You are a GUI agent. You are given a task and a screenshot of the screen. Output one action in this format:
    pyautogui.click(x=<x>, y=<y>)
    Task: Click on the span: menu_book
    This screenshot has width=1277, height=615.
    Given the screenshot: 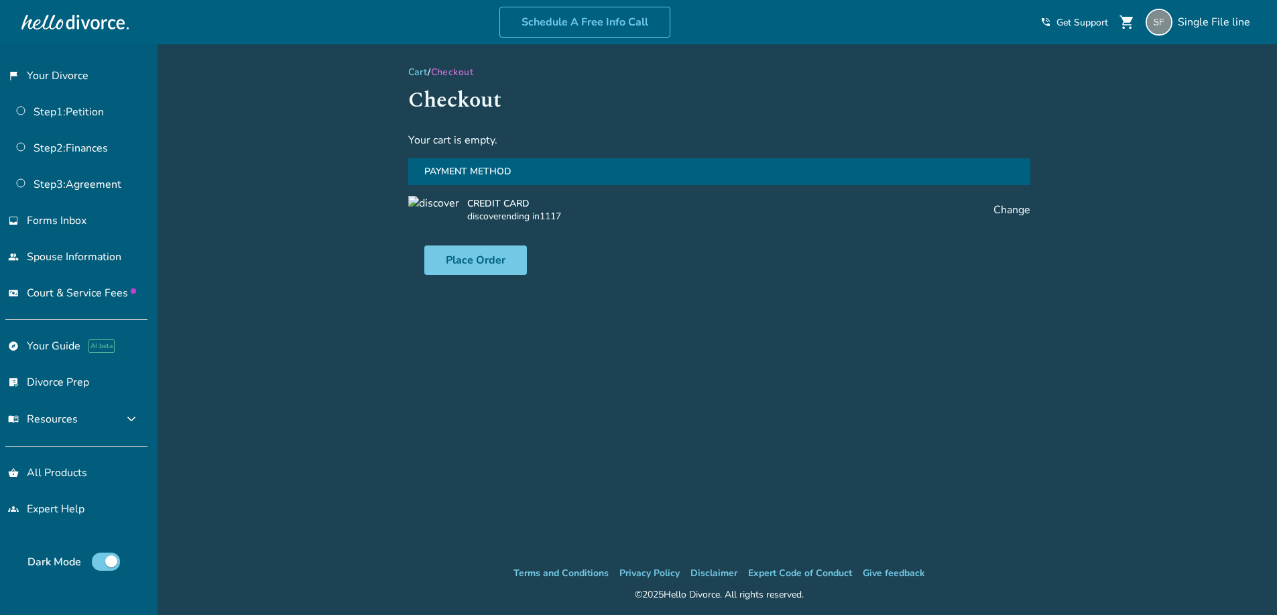 What is the action you would take?
    pyautogui.click(x=13, y=419)
    